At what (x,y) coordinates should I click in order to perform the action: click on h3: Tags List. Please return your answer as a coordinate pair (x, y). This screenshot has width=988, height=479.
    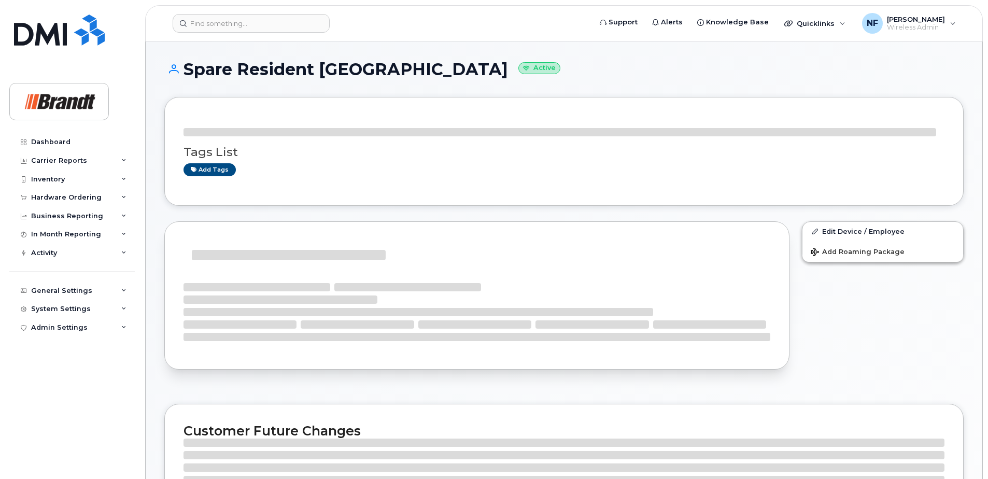
    Looking at the image, I should click on (564, 152).